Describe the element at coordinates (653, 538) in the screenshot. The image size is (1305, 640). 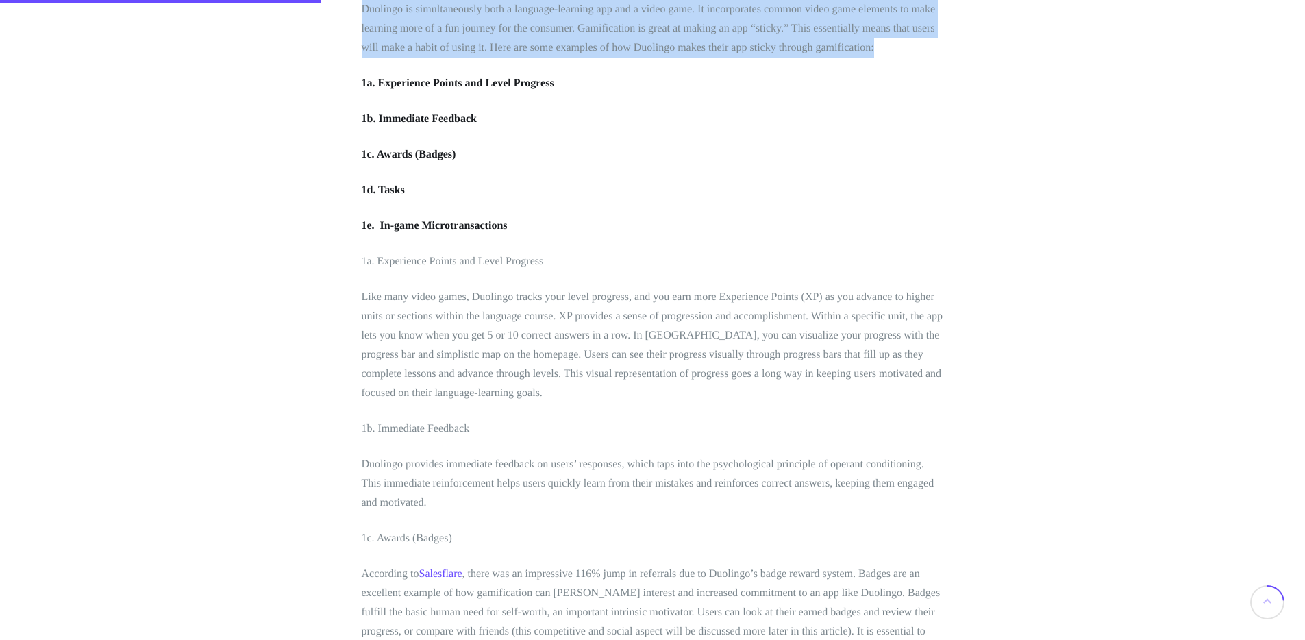
I see `p: 1c. Awards (Badges)` at that location.